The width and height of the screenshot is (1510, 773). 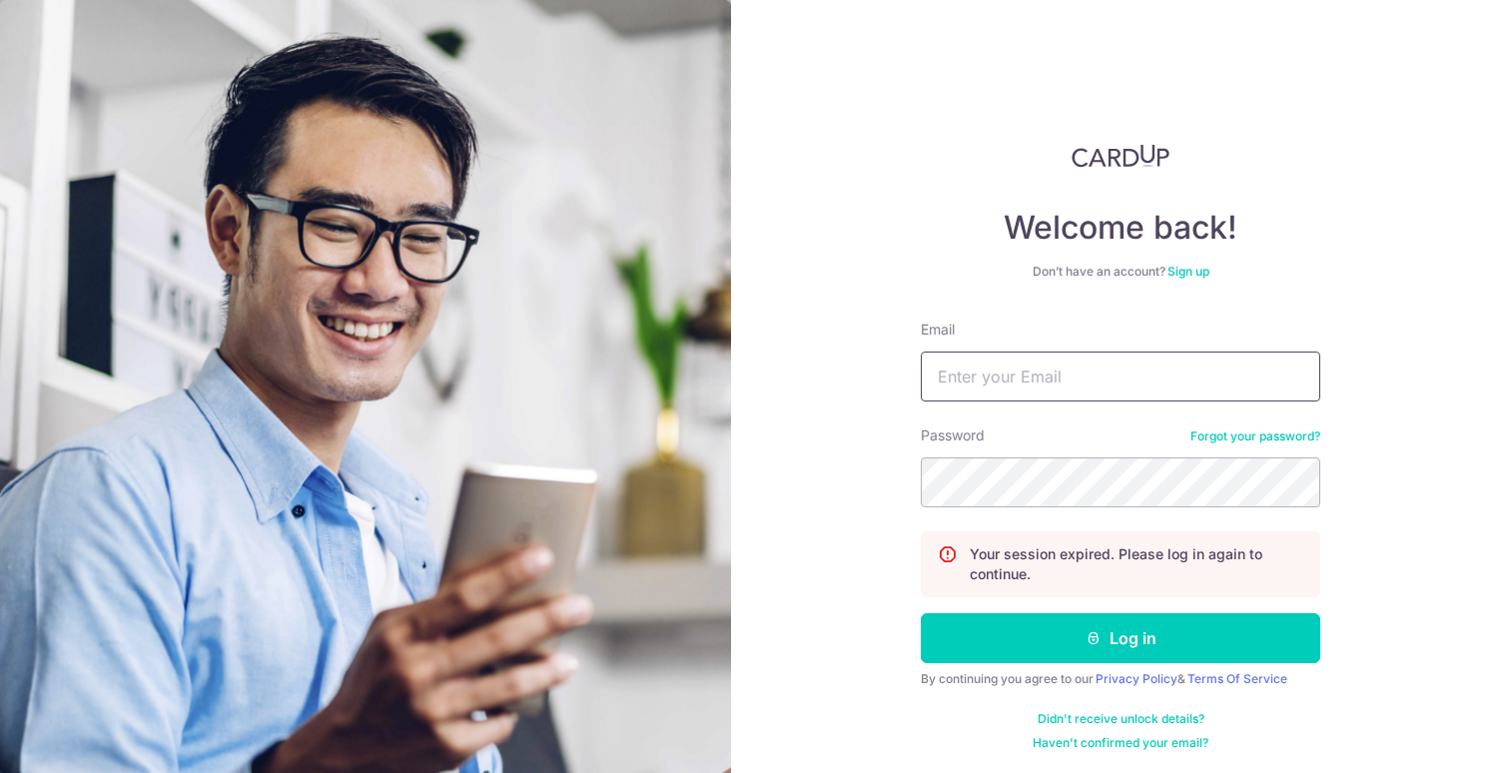 I want to click on a: Privacy Policy, so click(x=1136, y=678).